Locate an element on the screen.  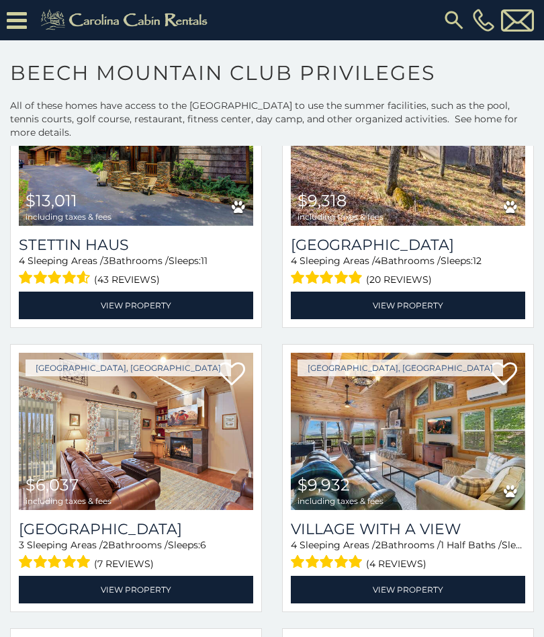
a: Village with a View $9,932 including taxes & fees is located at coordinates (408, 431).